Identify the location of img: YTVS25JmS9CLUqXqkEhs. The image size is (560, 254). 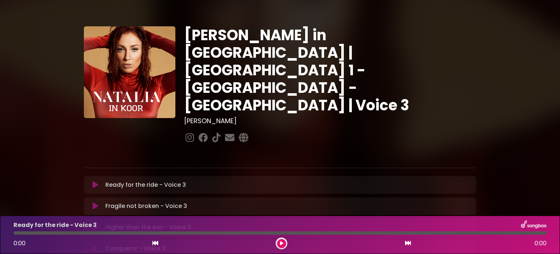
(130, 72).